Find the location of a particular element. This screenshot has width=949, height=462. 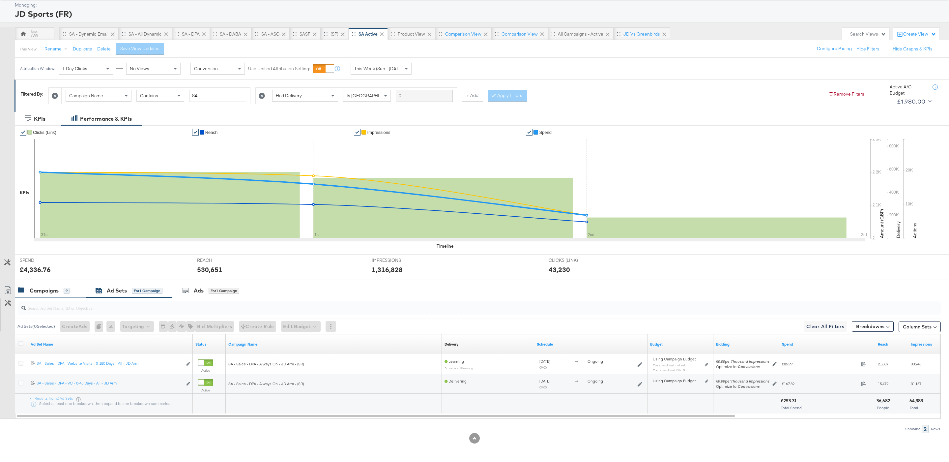

button: Delete is located at coordinates (104, 49).